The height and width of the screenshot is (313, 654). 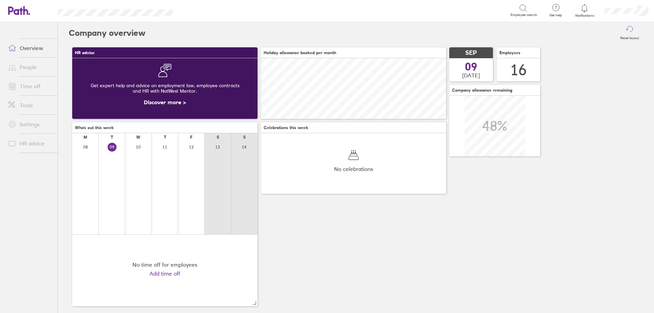 I want to click on a: People, so click(x=30, y=67).